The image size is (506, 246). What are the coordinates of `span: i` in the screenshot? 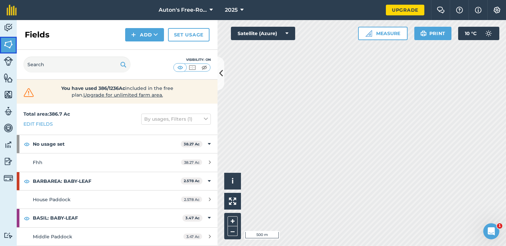 It's located at (232, 181).